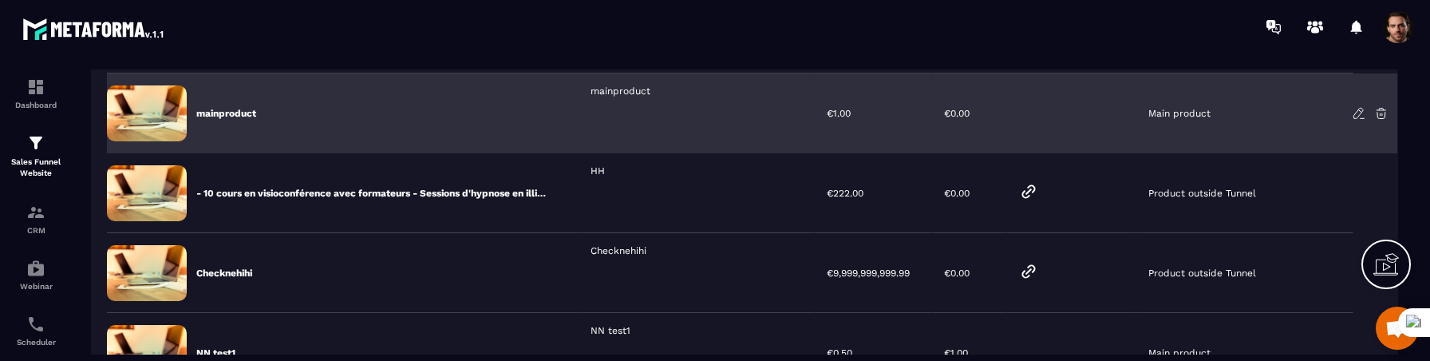 The width and height of the screenshot is (1430, 361). I want to click on p: - 10 cours en visioconférence avec formateurs - Sessions d'hypnose en illimité sur 1 an - Modules..., so click(375, 193).